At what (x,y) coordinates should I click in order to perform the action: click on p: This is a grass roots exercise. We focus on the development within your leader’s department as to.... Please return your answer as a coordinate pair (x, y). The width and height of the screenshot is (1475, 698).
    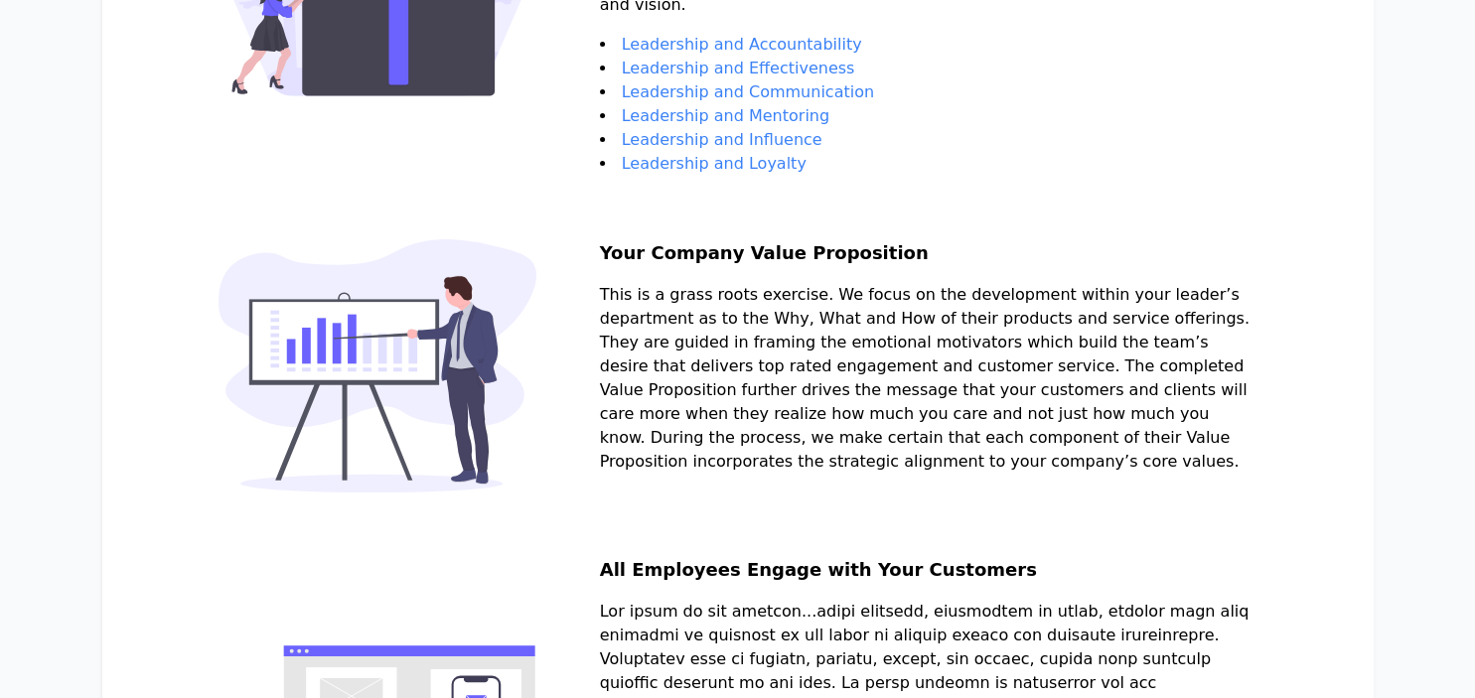
    Looking at the image, I should click on (929, 379).